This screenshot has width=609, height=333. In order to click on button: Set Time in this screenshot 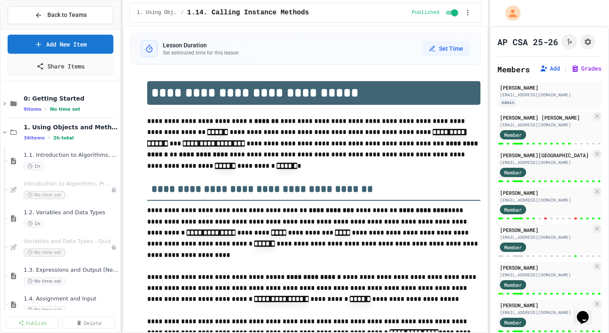, I will do `click(446, 49)`.